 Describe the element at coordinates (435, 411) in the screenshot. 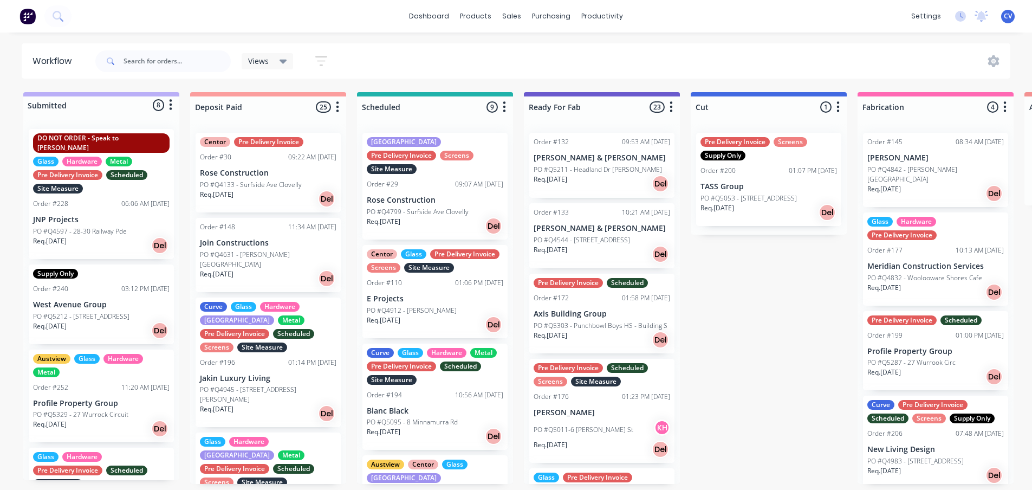

I see `p: Blanc Black` at that location.